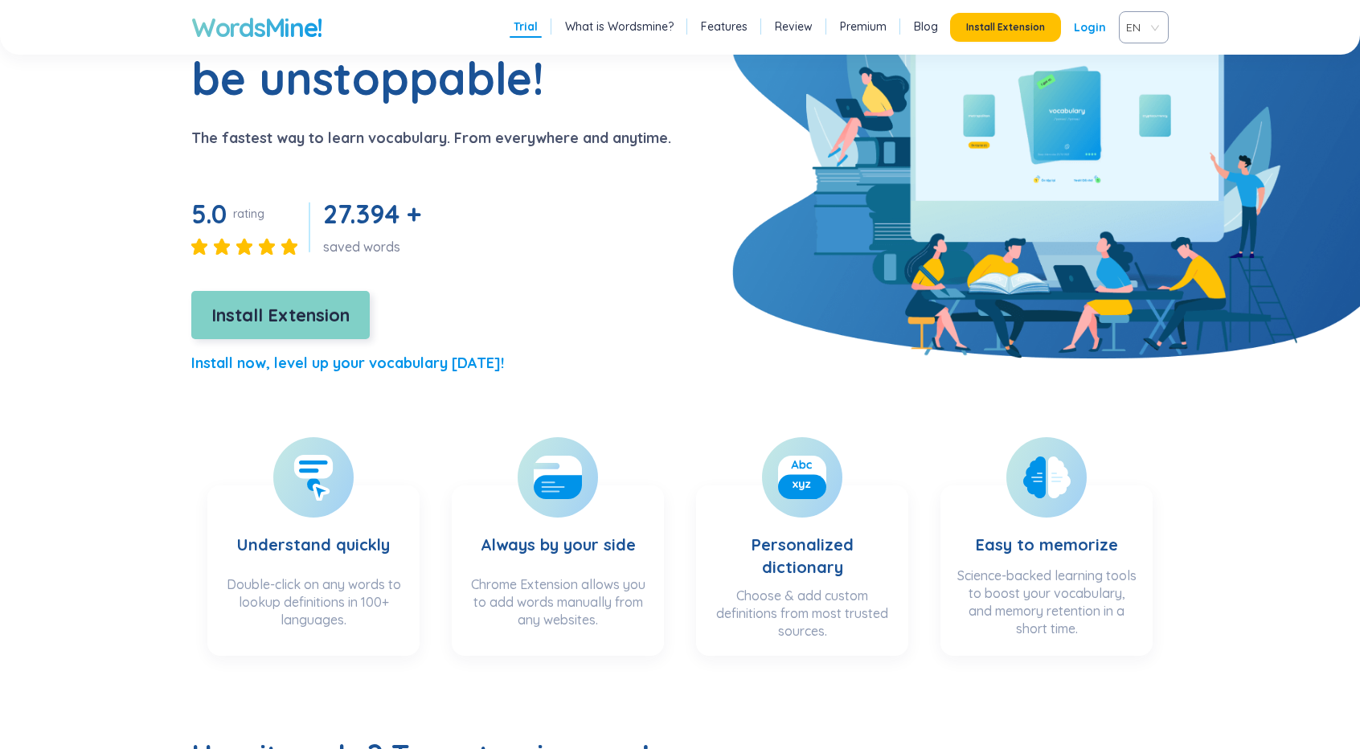 Image resolution: width=1360 pixels, height=749 pixels. What do you see at coordinates (558, 534) in the screenshot?
I see `h3: Always by your side` at bounding box center [558, 534].